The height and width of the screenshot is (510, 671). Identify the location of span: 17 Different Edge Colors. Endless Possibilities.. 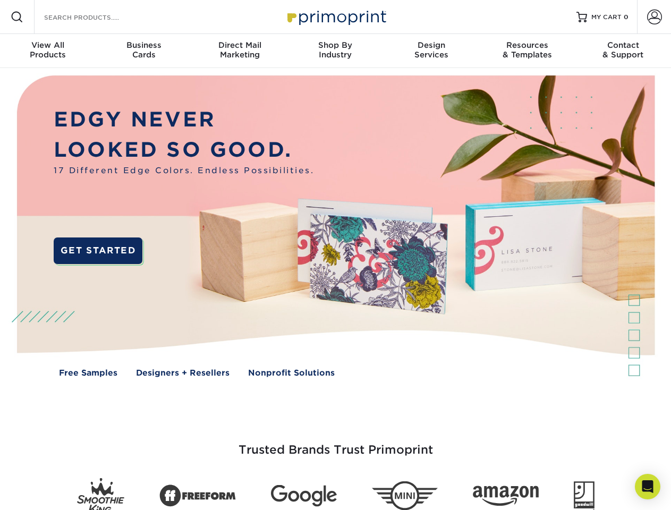
(184, 171).